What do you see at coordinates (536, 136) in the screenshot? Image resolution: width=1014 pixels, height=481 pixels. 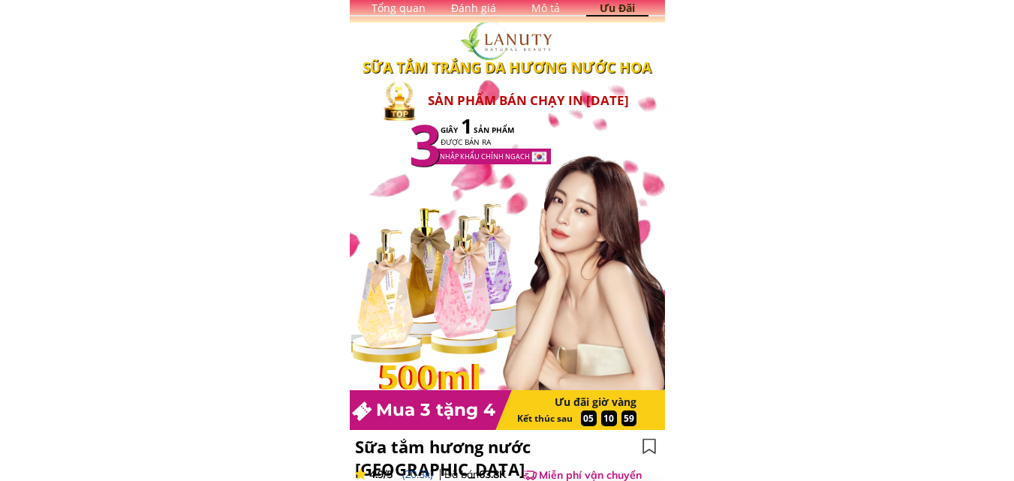 I see `h3: GIÂY SẢN PHẨM` at bounding box center [536, 136].